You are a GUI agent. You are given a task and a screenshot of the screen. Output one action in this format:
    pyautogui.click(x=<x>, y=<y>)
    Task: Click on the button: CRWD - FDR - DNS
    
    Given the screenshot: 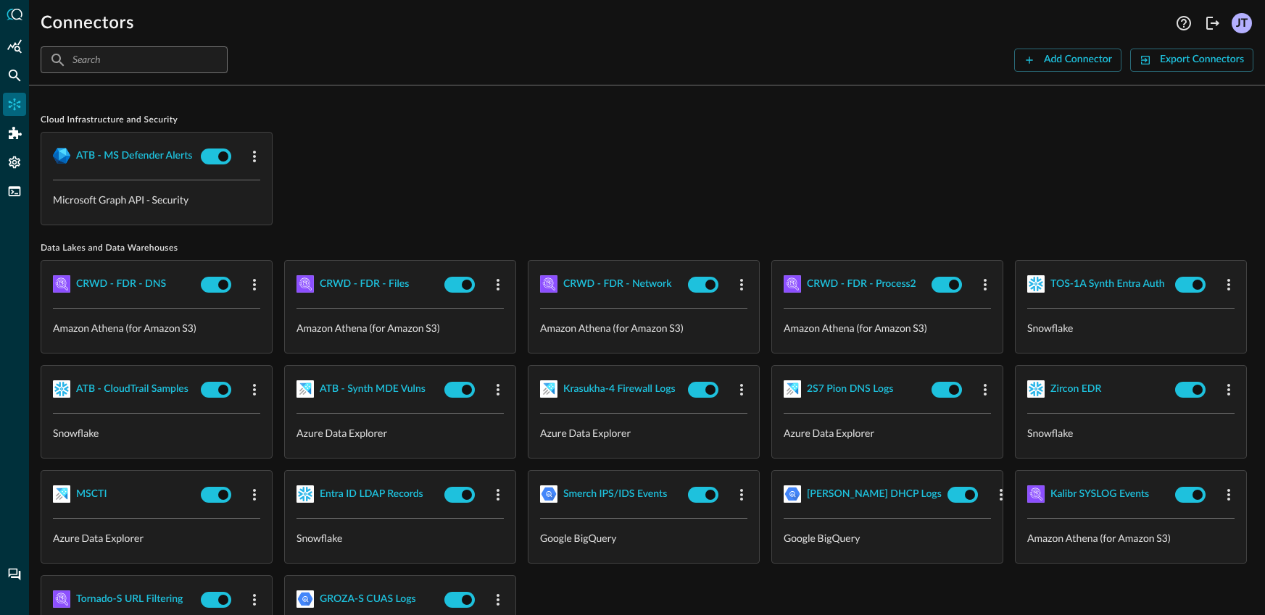 What is the action you would take?
    pyautogui.click(x=121, y=284)
    